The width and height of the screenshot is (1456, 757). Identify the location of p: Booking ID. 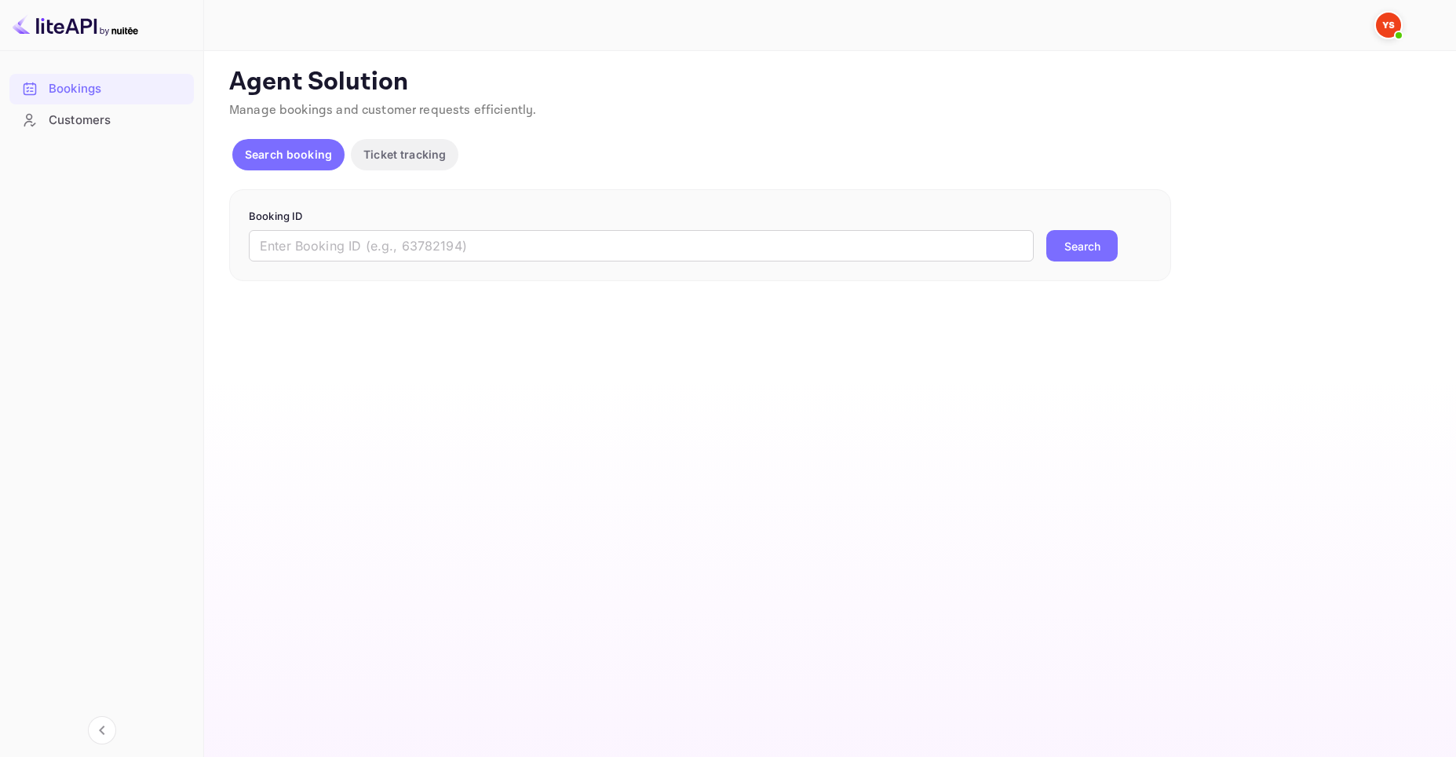
(700, 217).